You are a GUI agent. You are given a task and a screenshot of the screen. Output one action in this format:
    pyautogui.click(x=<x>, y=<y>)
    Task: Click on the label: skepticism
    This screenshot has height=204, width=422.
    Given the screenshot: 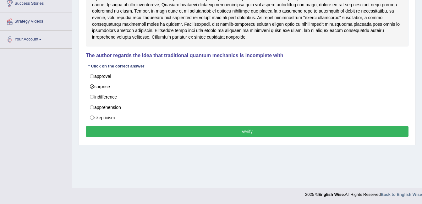 What is the action you would take?
    pyautogui.click(x=247, y=118)
    